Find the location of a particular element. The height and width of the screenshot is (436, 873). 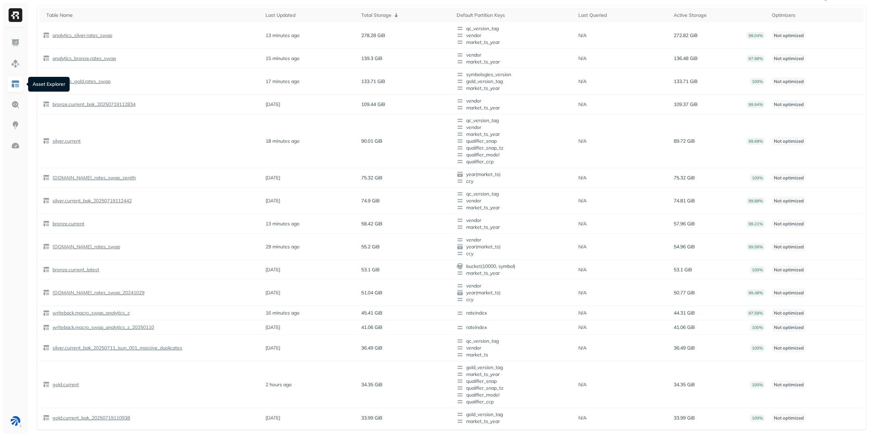

p: 90.01 GiB is located at coordinates (372, 141).